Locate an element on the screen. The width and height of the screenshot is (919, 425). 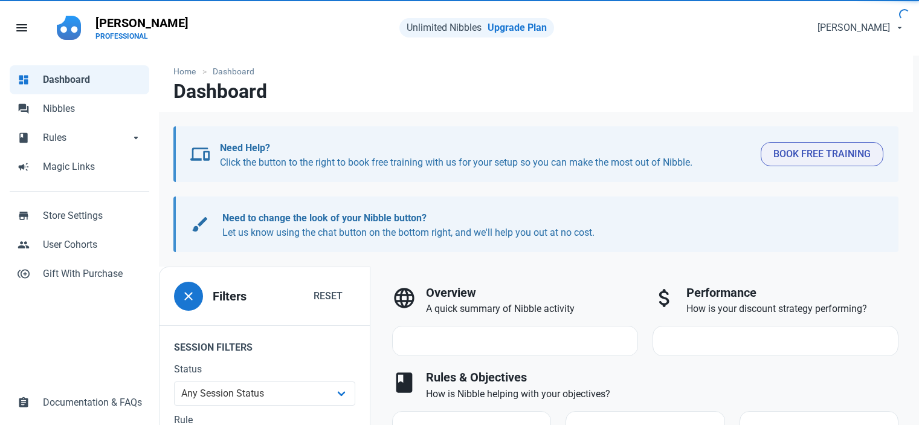
span: language is located at coordinates (404, 298).